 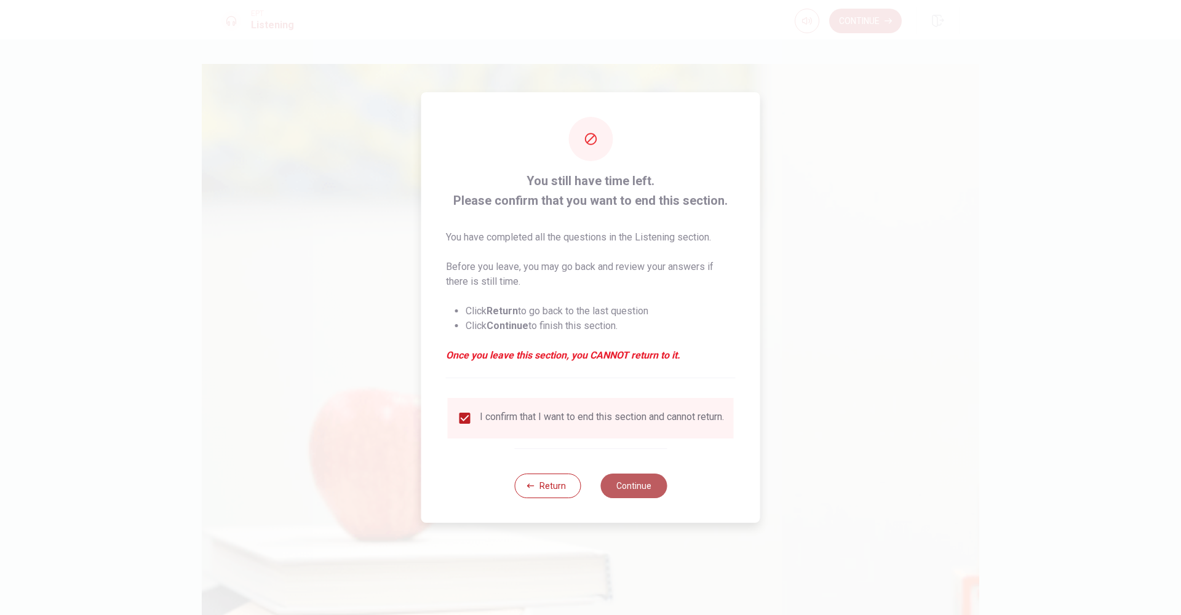 I want to click on span: You still have time left. Please confirm that you want to end this section., so click(x=591, y=191).